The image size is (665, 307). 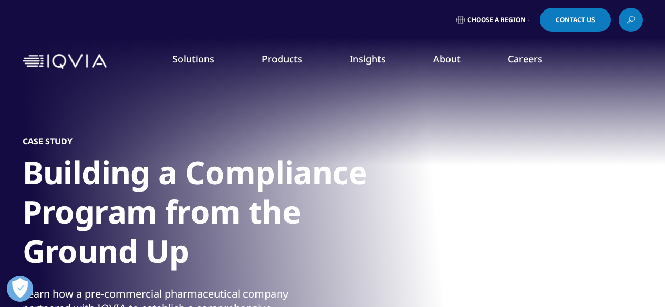 What do you see at coordinates (367, 59) in the screenshot?
I see `a: Insights` at bounding box center [367, 59].